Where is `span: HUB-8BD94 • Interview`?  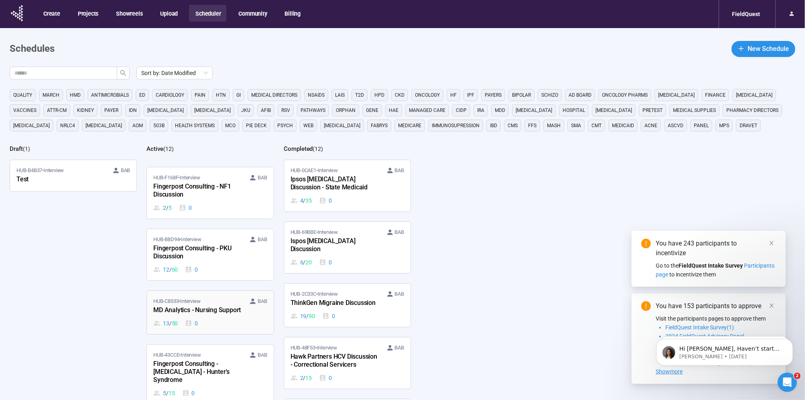
span: HUB-8BD94 • Interview is located at coordinates (177, 240).